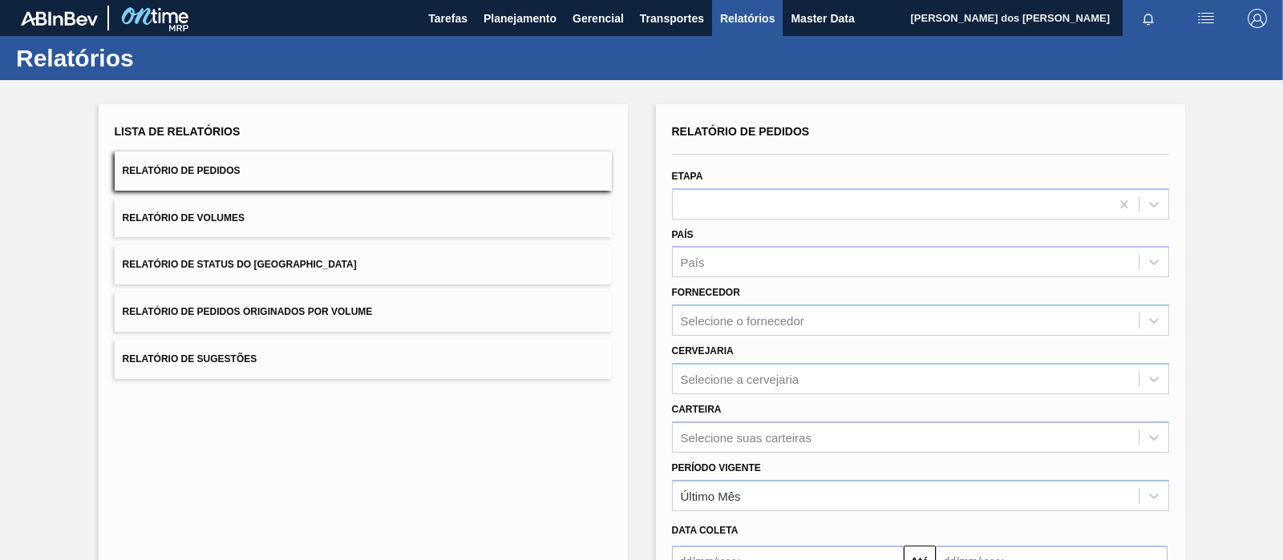 Image resolution: width=1283 pixels, height=560 pixels. I want to click on label: Carteira, so click(697, 410).